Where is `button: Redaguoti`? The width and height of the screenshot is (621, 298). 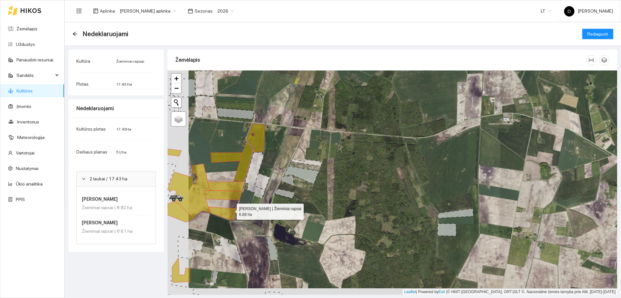
button: Redaguoti is located at coordinates (598, 34).